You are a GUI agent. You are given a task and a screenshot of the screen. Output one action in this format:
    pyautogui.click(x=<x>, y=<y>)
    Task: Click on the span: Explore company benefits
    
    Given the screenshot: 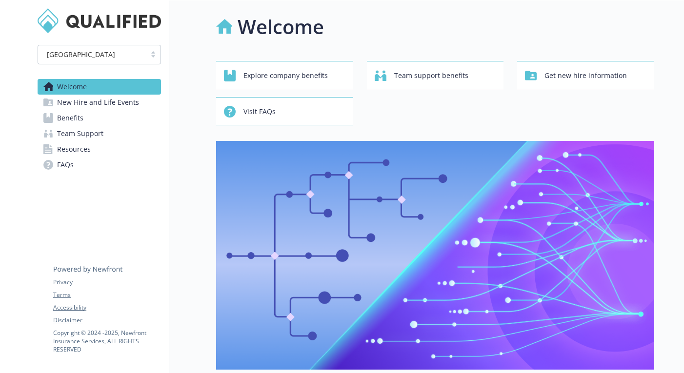 What is the action you would take?
    pyautogui.click(x=285, y=76)
    